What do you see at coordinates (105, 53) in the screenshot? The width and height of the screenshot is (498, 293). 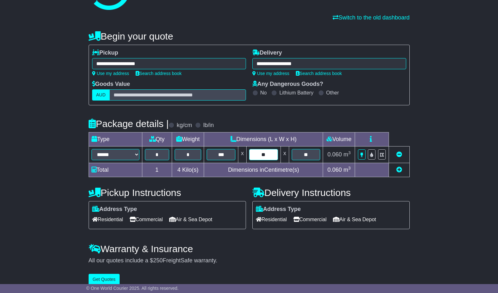 I see `label: Pickup` at bounding box center [105, 53].